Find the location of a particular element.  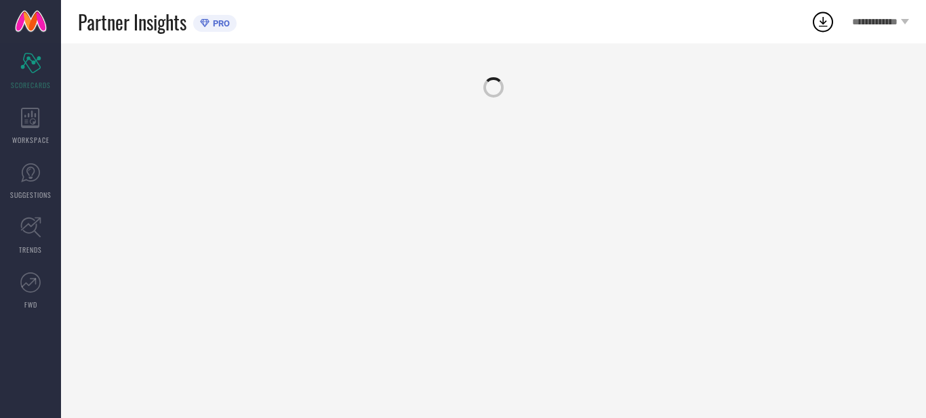

span: Partner Insights is located at coordinates (132, 22).